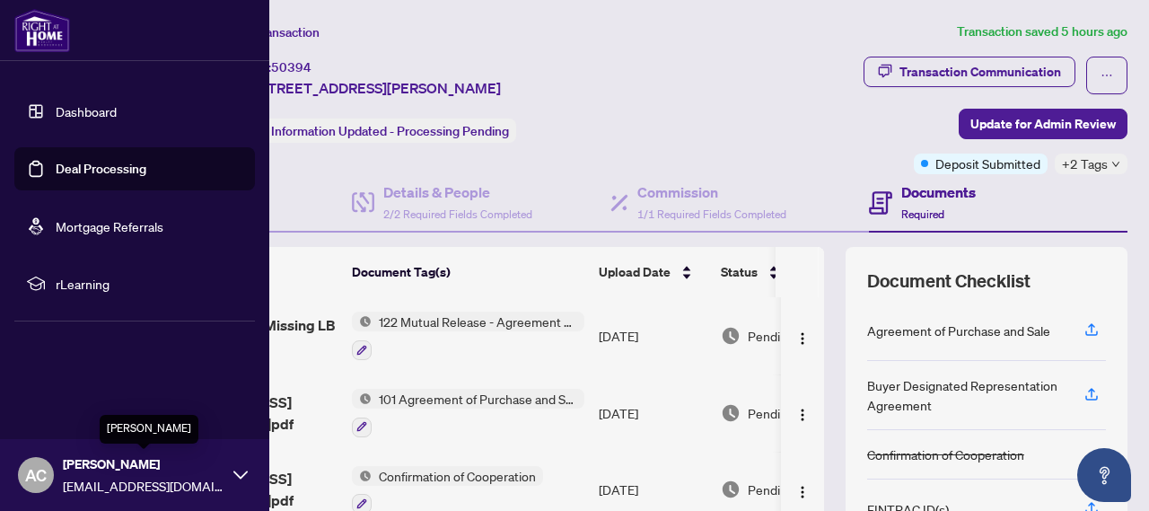 The width and height of the screenshot is (1149, 511). I want to click on span: Update for Admin Review, so click(1043, 124).